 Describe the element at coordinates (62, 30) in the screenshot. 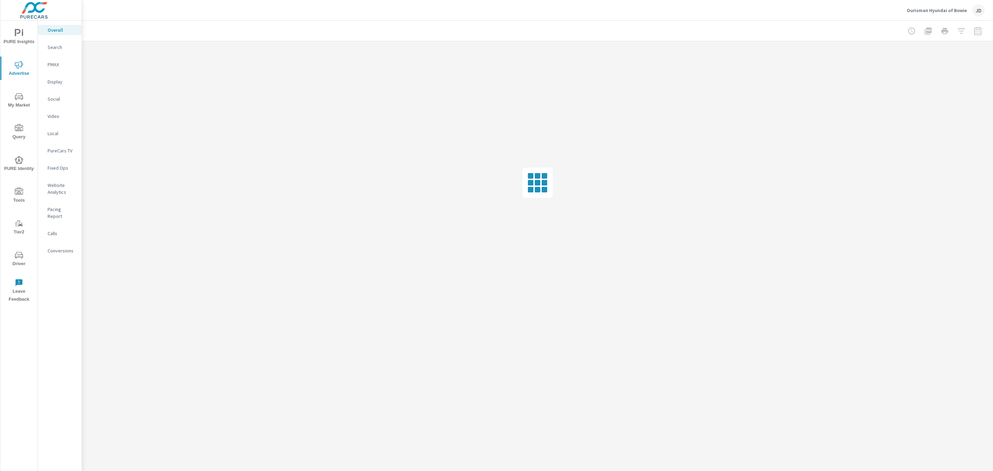

I see `p: Overall` at that location.